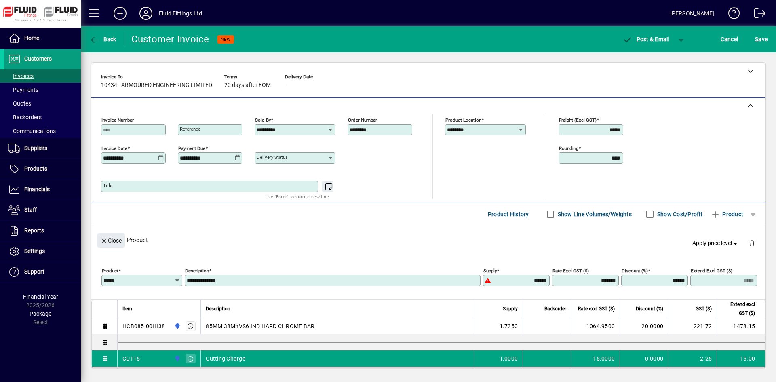  Describe the element at coordinates (510, 309) in the screenshot. I see `span: Supply` at that location.